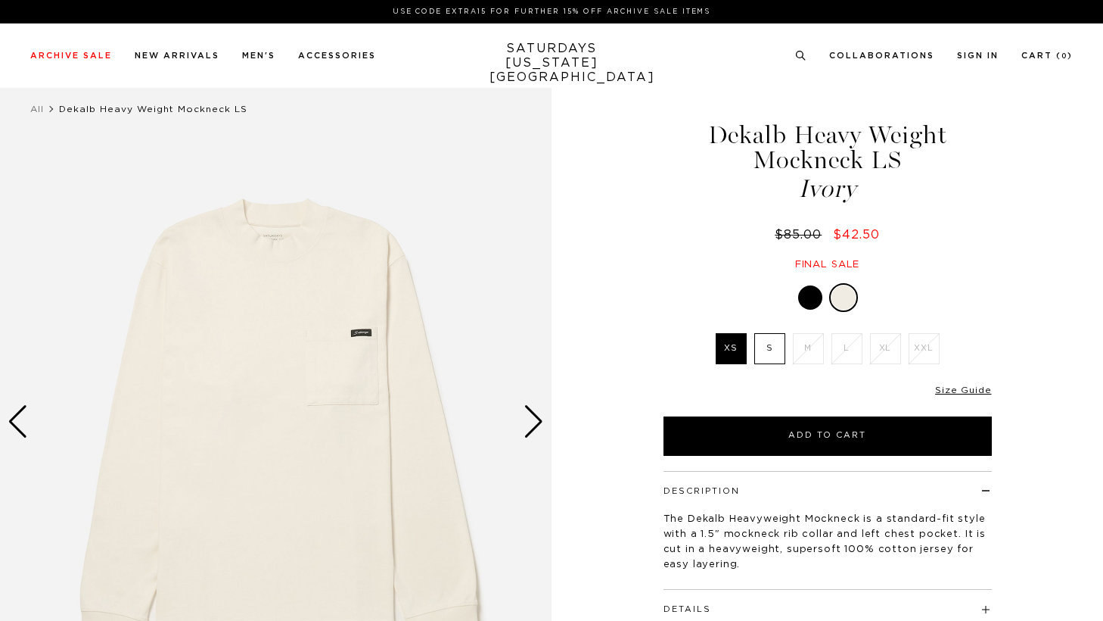 The width and height of the screenshot is (1103, 621). I want to click on span: Ivory, so click(828, 188).